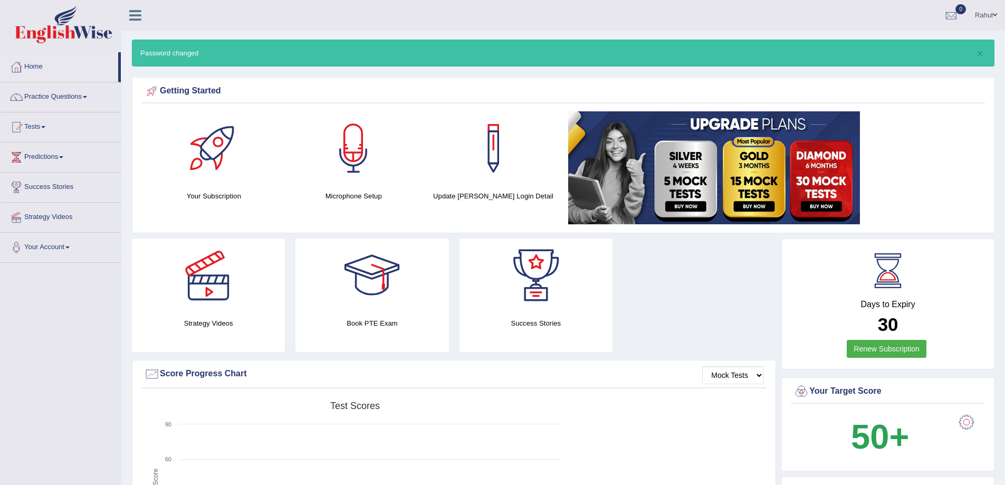  I want to click on a: Renew Subscription, so click(886, 349).